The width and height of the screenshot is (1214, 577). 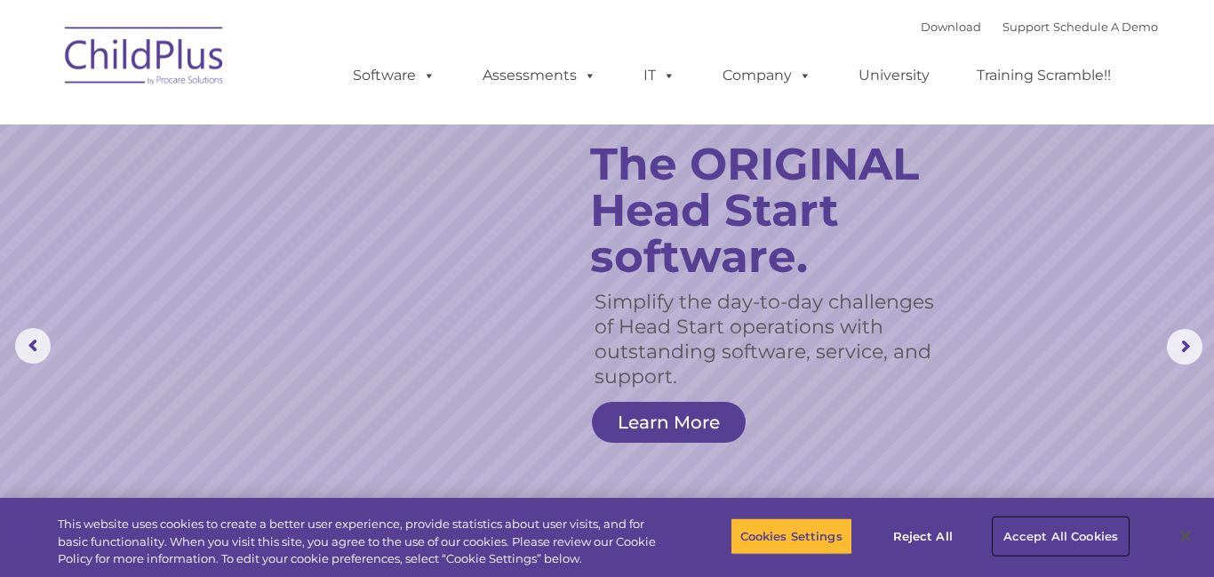 What do you see at coordinates (1106, 27) in the screenshot?
I see `a: Schedule A Demo` at bounding box center [1106, 27].